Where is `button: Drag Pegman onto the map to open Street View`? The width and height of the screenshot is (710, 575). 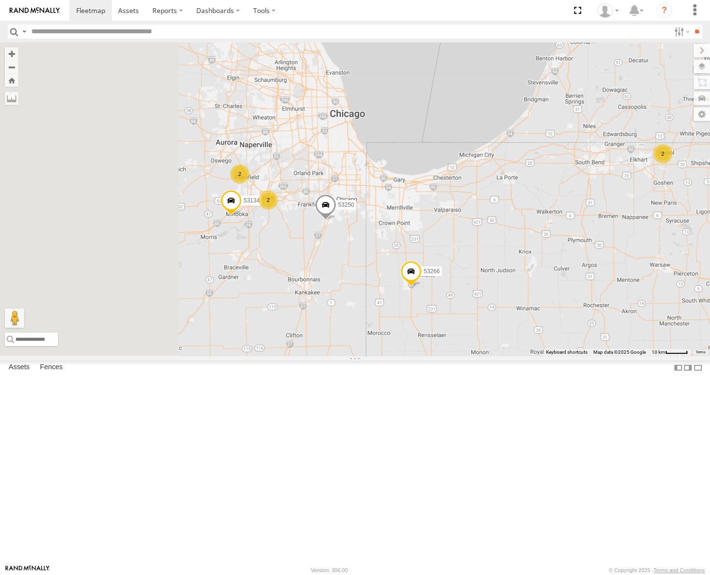 button: Drag Pegman onto the map to open Street View is located at coordinates (14, 318).